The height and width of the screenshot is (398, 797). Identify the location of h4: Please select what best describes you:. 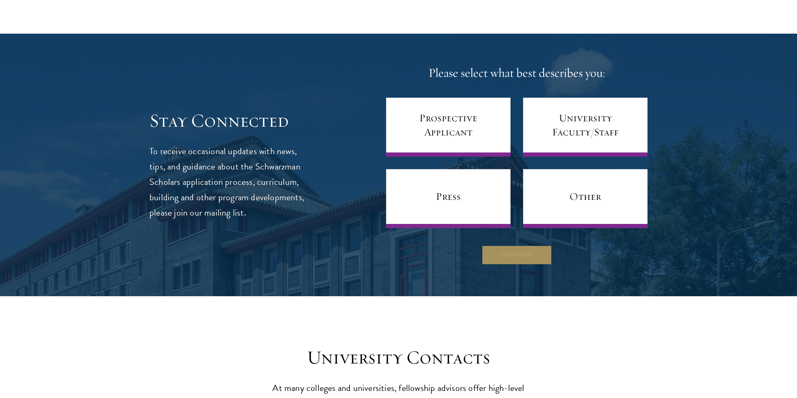
(517, 73).